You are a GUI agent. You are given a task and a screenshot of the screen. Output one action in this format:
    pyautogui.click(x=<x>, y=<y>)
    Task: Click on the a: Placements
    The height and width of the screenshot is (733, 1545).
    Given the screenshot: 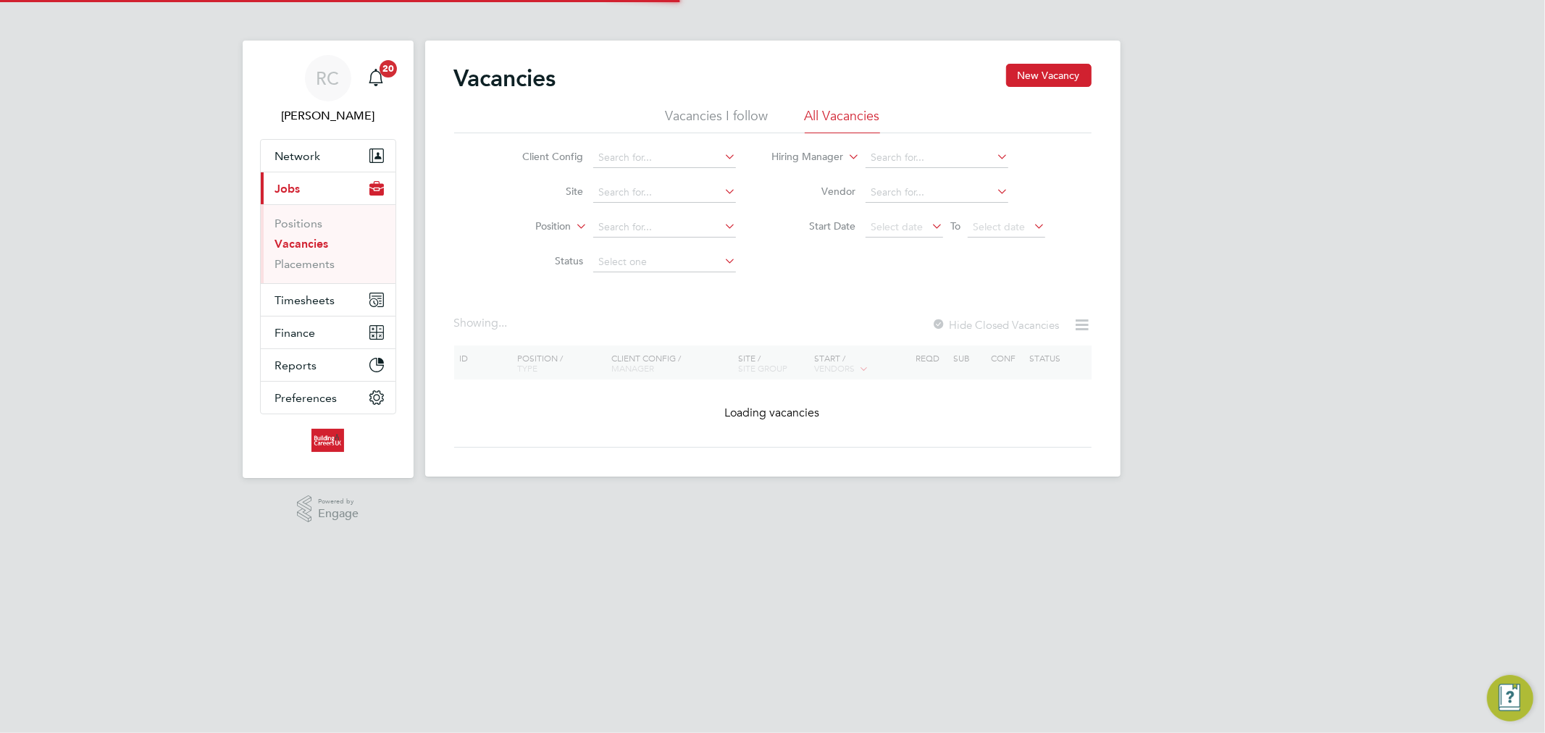 What is the action you would take?
    pyautogui.click(x=305, y=264)
    